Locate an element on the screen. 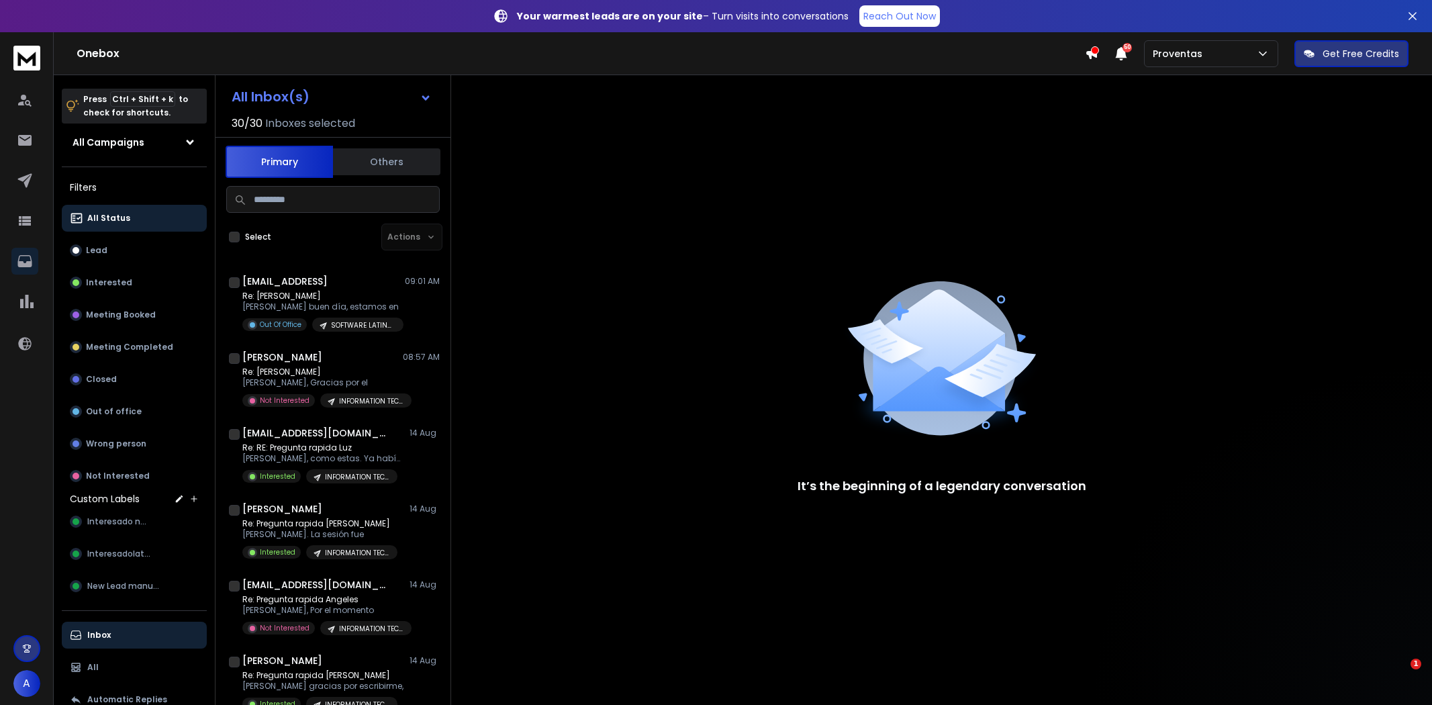 This screenshot has height=705, width=1432. h3: Custom Labels is located at coordinates (105, 499).